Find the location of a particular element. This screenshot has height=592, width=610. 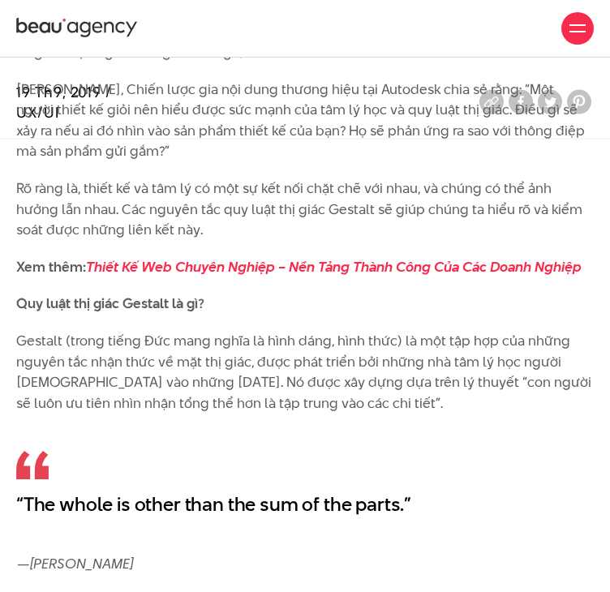

p: Gestalt (trong tiếng Đức mang nghĩa là hình dáng, hình thức) là một tập hợp của những nguyên tắc ... is located at coordinates (305, 372).